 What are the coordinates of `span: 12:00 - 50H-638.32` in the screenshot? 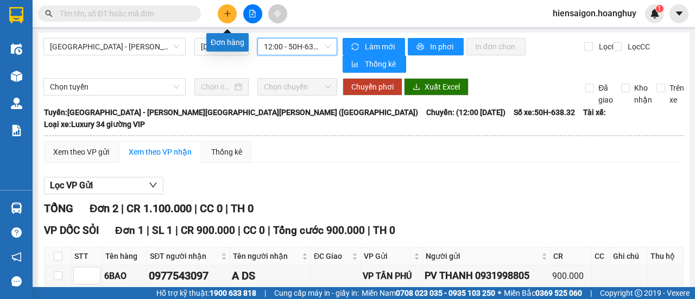 It's located at (297, 47).